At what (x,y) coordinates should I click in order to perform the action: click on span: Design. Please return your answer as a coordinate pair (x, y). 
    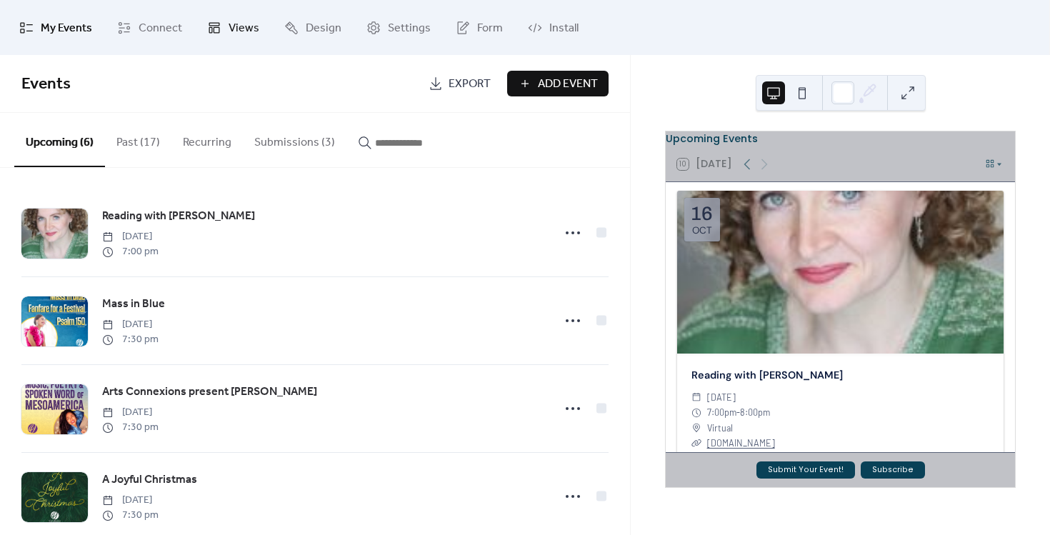
    Looking at the image, I should click on (324, 28).